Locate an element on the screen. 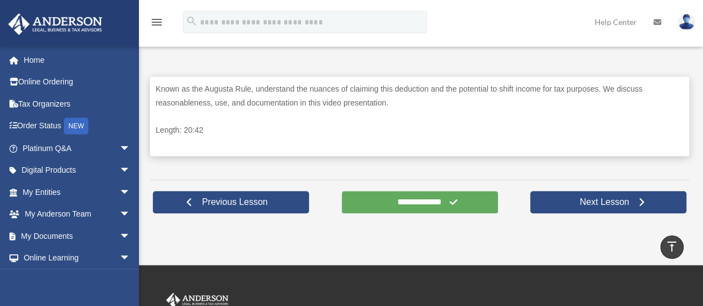 The width and height of the screenshot is (703, 306). a: Next Lesson is located at coordinates (608, 202).